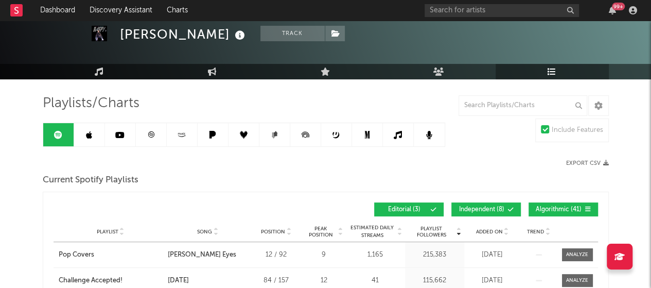 This screenshot has height=288, width=651. What do you see at coordinates (76, 255) in the screenshot?
I see `div: Pop Covers` at bounding box center [76, 255].